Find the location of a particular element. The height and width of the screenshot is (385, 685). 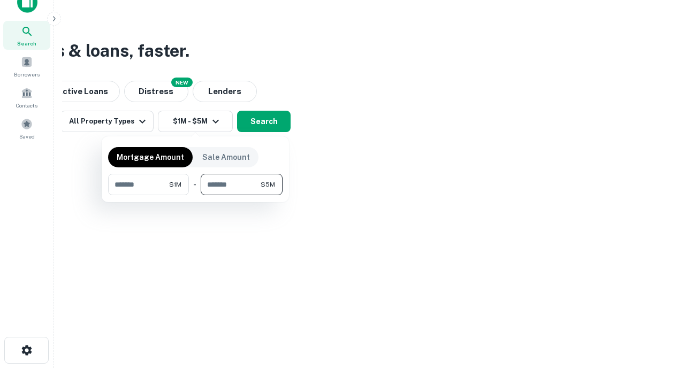

div: Chat Widget is located at coordinates (659, 326).